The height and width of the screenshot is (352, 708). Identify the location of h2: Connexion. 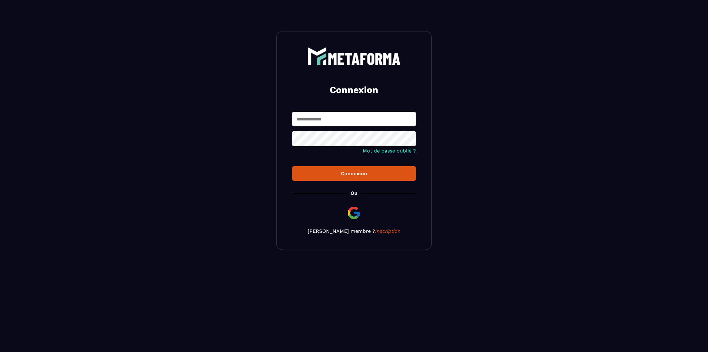
(354, 90).